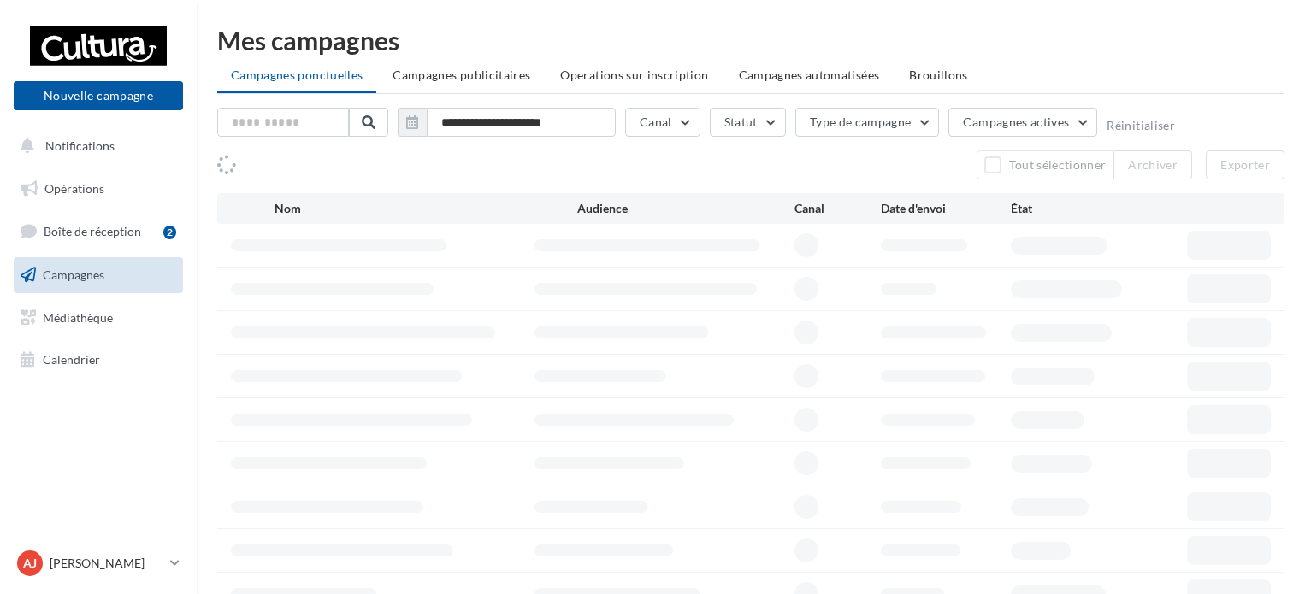  Describe the element at coordinates (80, 145) in the screenshot. I see `span: Notifications` at that location.